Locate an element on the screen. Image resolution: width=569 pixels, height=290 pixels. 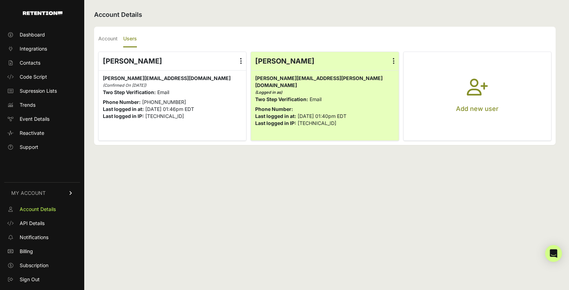
span: Sign Out is located at coordinates (29, 280).